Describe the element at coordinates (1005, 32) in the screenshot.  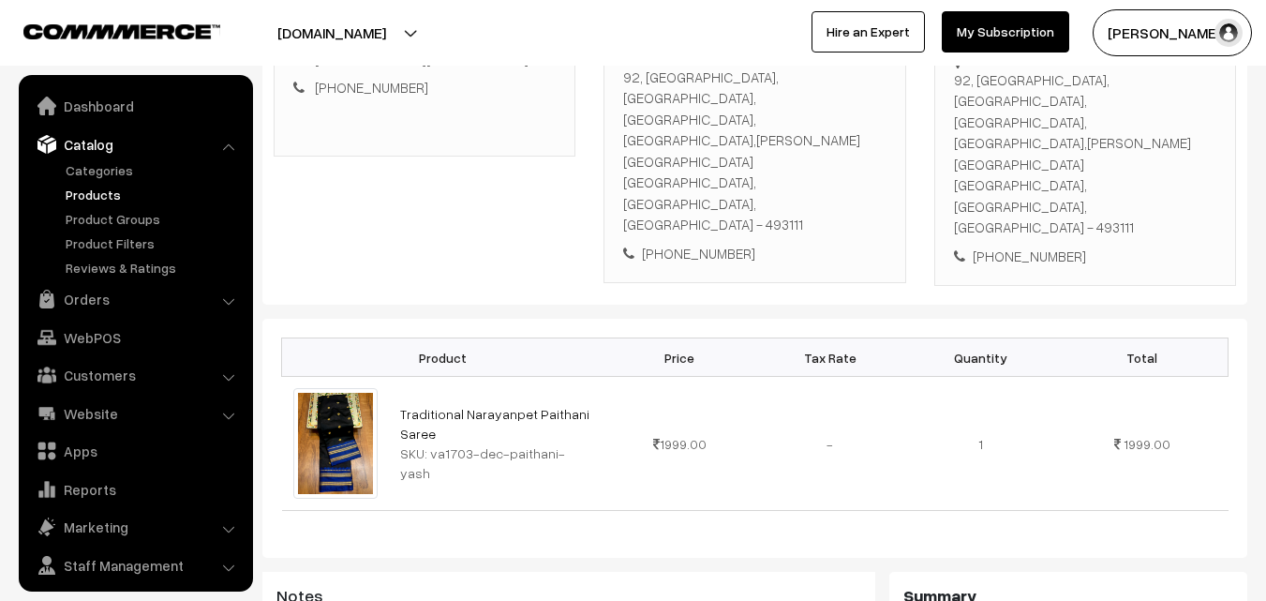
I see `a: My Subscription` at that location.